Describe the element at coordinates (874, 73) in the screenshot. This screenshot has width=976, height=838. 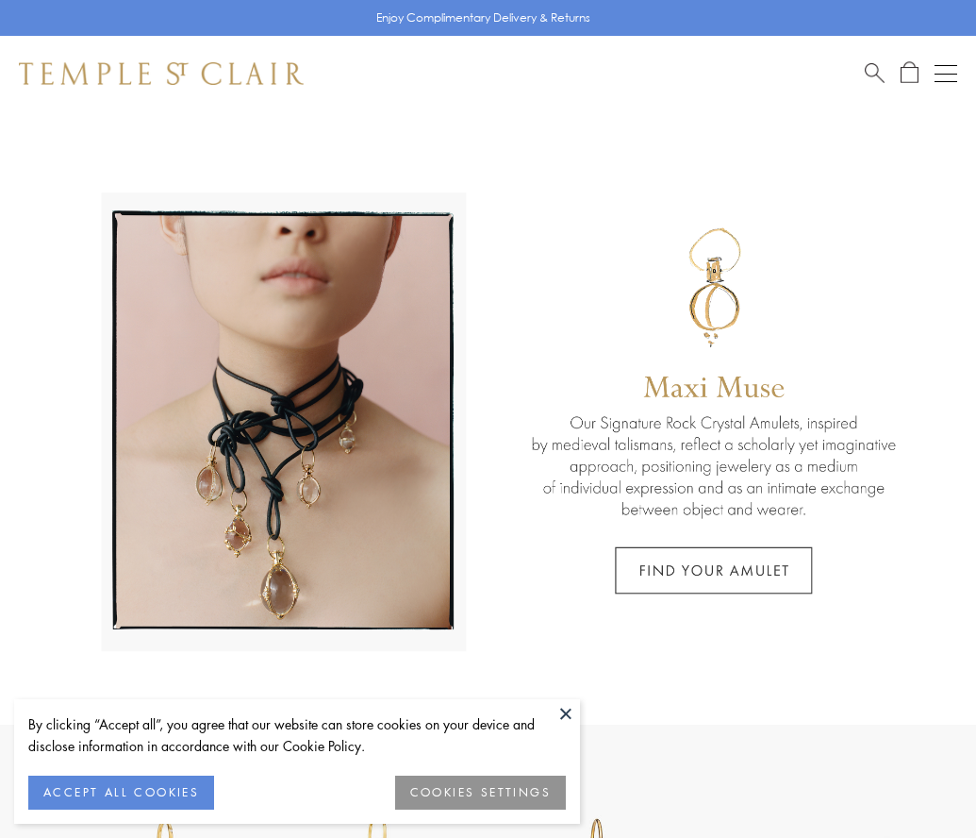
I see `a: Search` at that location.